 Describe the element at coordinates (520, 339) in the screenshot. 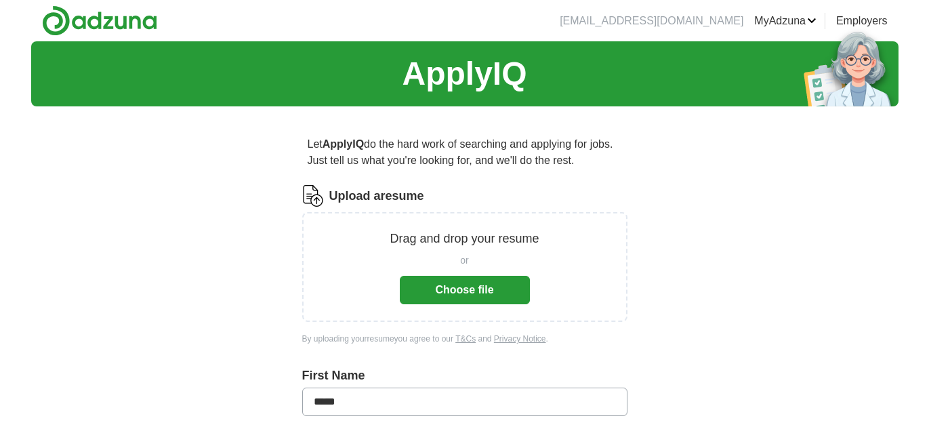

I see `a: Privacy Notice` at that location.